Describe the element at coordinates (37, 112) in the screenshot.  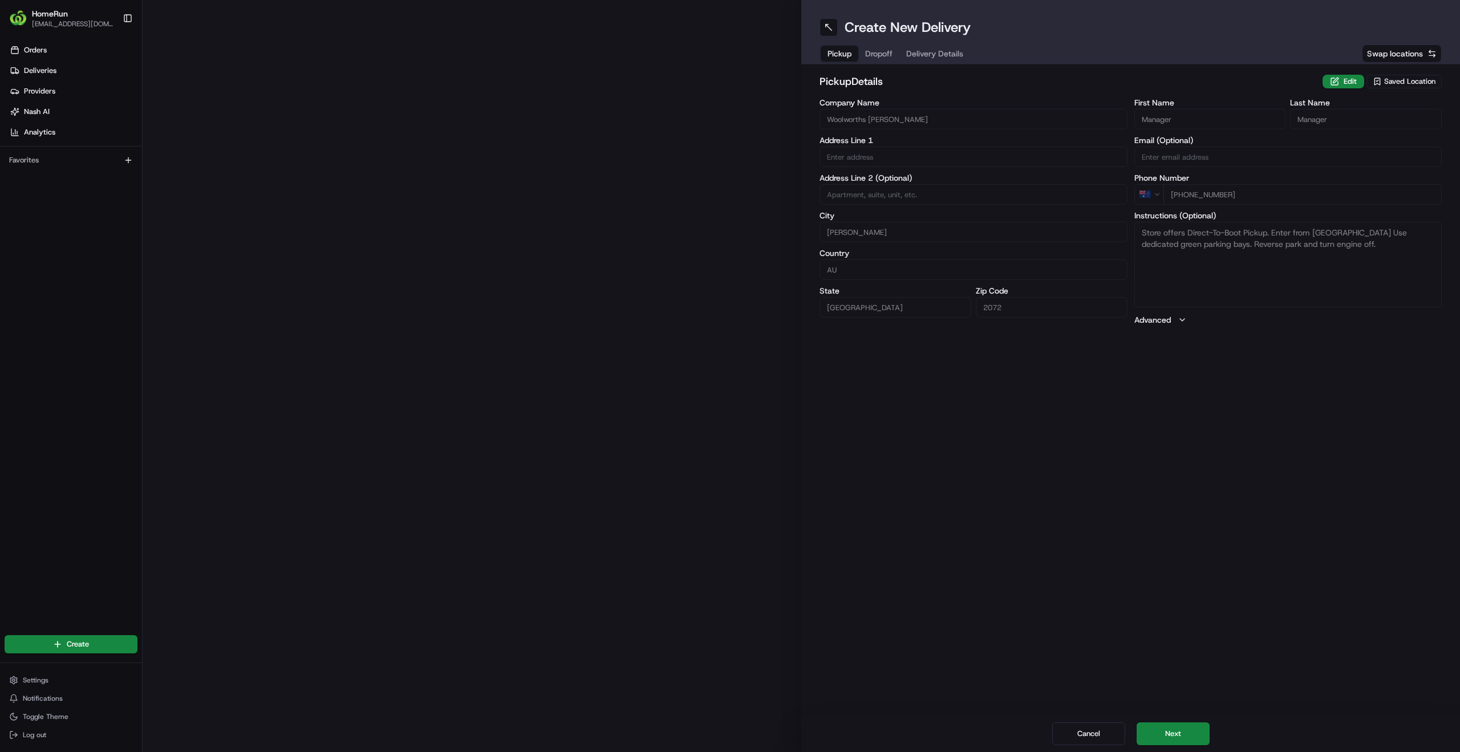
I see `span: Nash AI` at that location.